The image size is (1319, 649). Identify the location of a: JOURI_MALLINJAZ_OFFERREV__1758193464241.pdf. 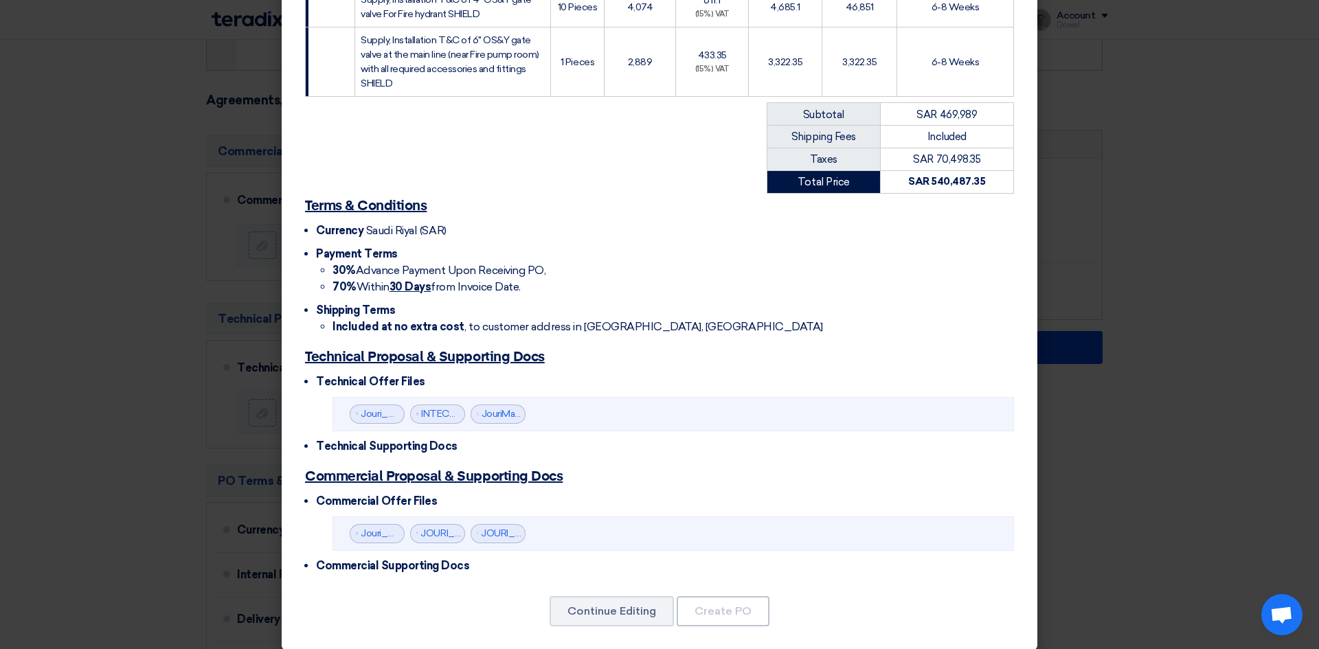
(539, 533).